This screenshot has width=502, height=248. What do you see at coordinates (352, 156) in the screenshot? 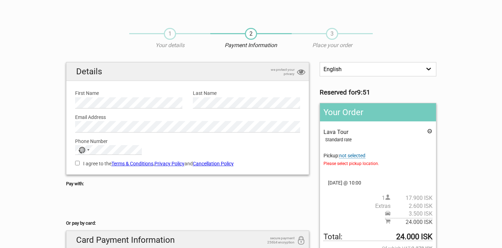
I see `span: Change pickup place` at bounding box center [352, 156].